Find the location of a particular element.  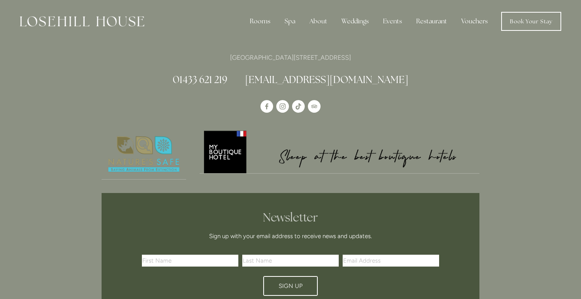

a: TikTok is located at coordinates (299, 106).